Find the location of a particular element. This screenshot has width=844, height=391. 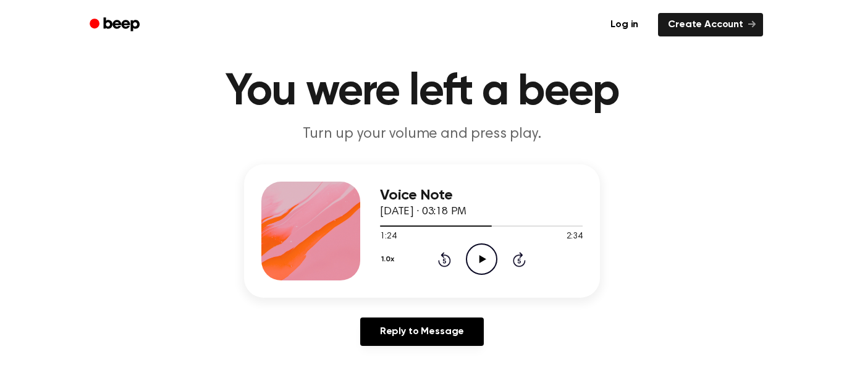

span: 2:34 is located at coordinates (575, 237).